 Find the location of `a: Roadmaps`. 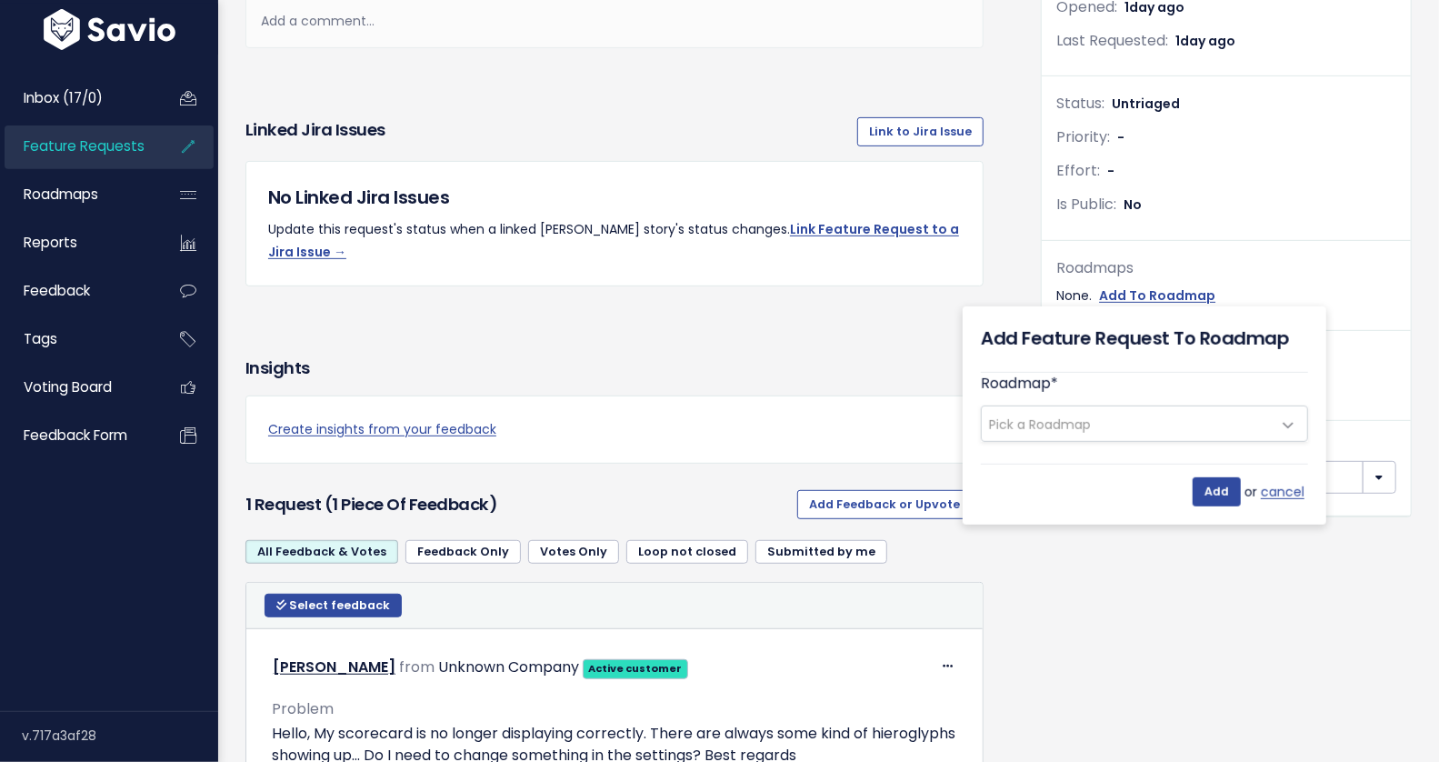

a: Roadmaps is located at coordinates (77, 194).